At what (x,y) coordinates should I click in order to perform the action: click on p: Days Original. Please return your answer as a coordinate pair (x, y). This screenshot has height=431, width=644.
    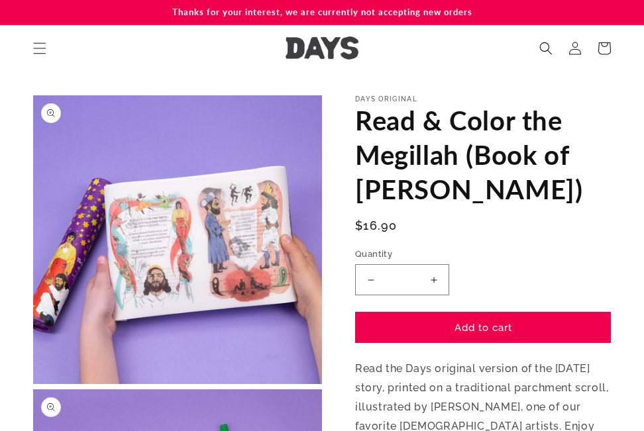
    Looking at the image, I should click on (483, 99).